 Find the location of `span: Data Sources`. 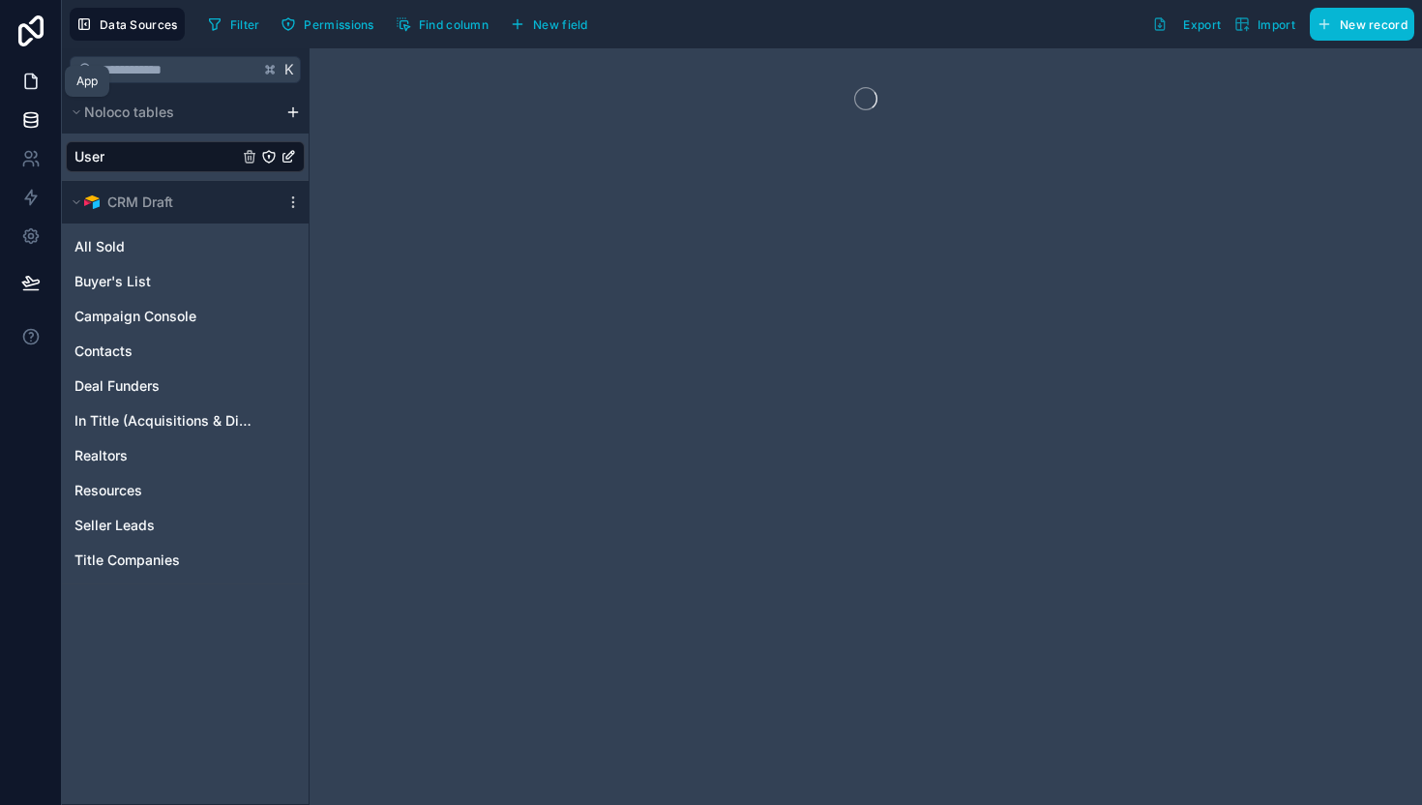

span: Data Sources is located at coordinates (138, 24).